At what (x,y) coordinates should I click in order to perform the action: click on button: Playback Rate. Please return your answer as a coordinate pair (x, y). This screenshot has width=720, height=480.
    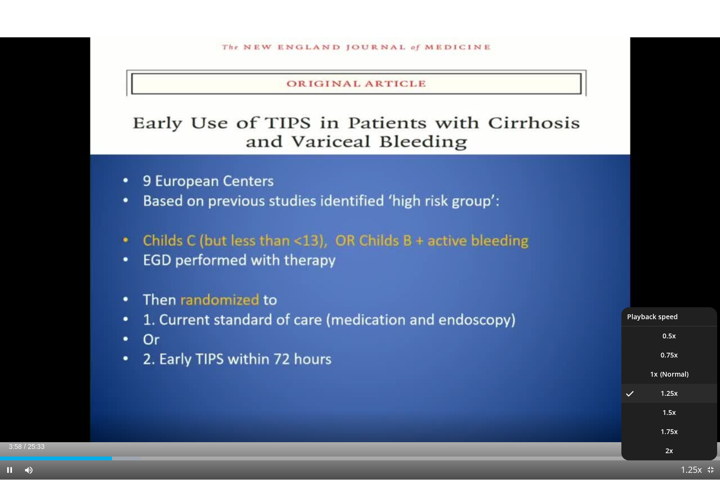
    Looking at the image, I should click on (691, 470).